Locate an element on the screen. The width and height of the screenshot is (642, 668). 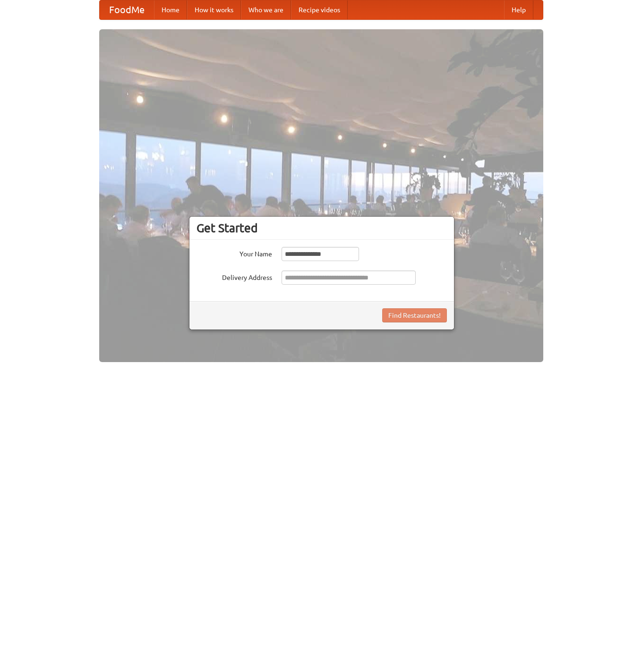
a: FoodMe is located at coordinates (127, 10).